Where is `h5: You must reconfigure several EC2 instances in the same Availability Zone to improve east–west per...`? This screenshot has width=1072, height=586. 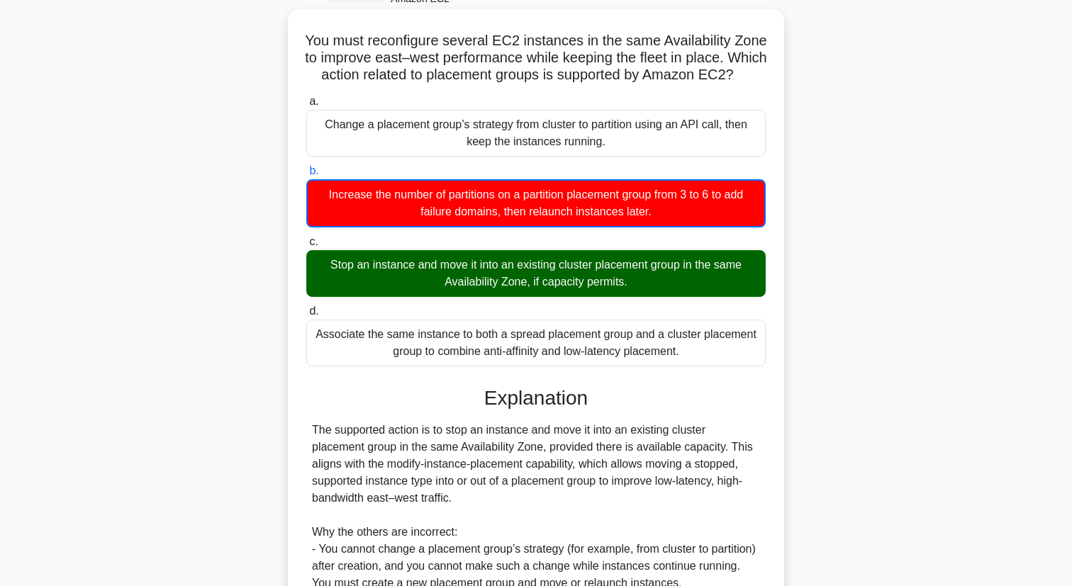 h5: You must reconfigure several EC2 instances in the same Availability Zone to improve east–west per... is located at coordinates (536, 58).